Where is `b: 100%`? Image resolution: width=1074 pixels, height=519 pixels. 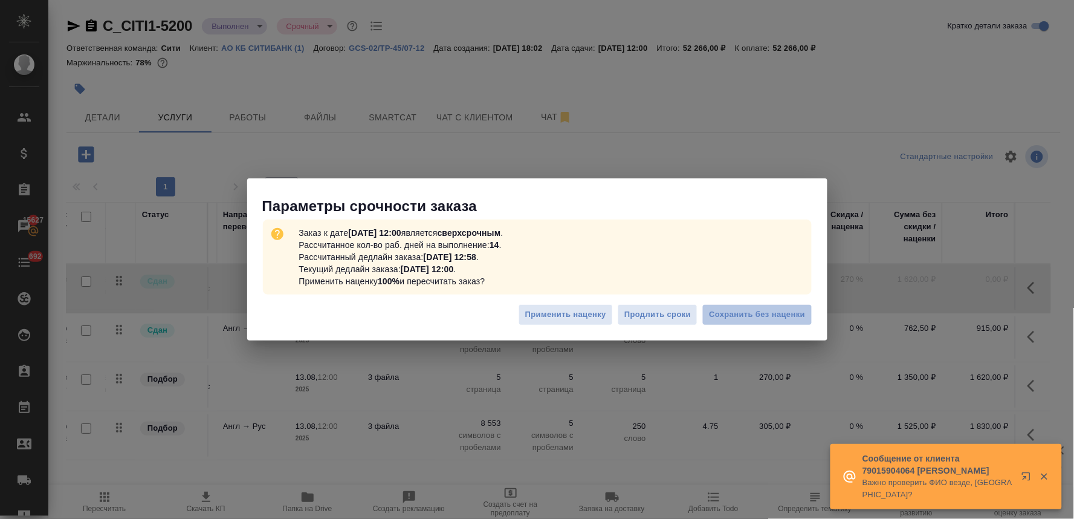 b: 100% is located at coordinates (389, 281).